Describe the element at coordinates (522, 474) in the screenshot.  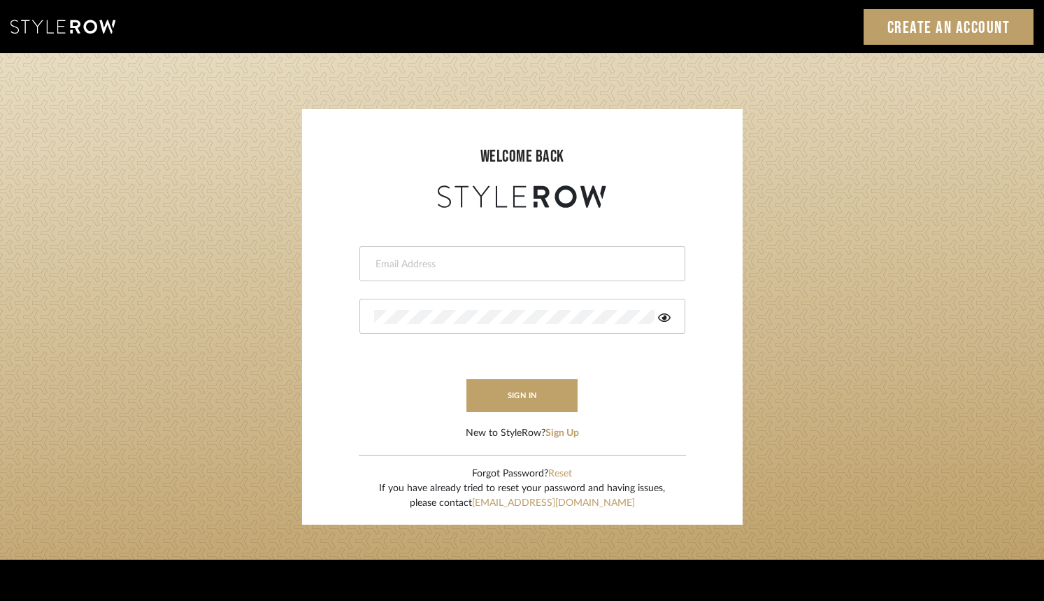
I see `div: Forgot Password?` at that location.